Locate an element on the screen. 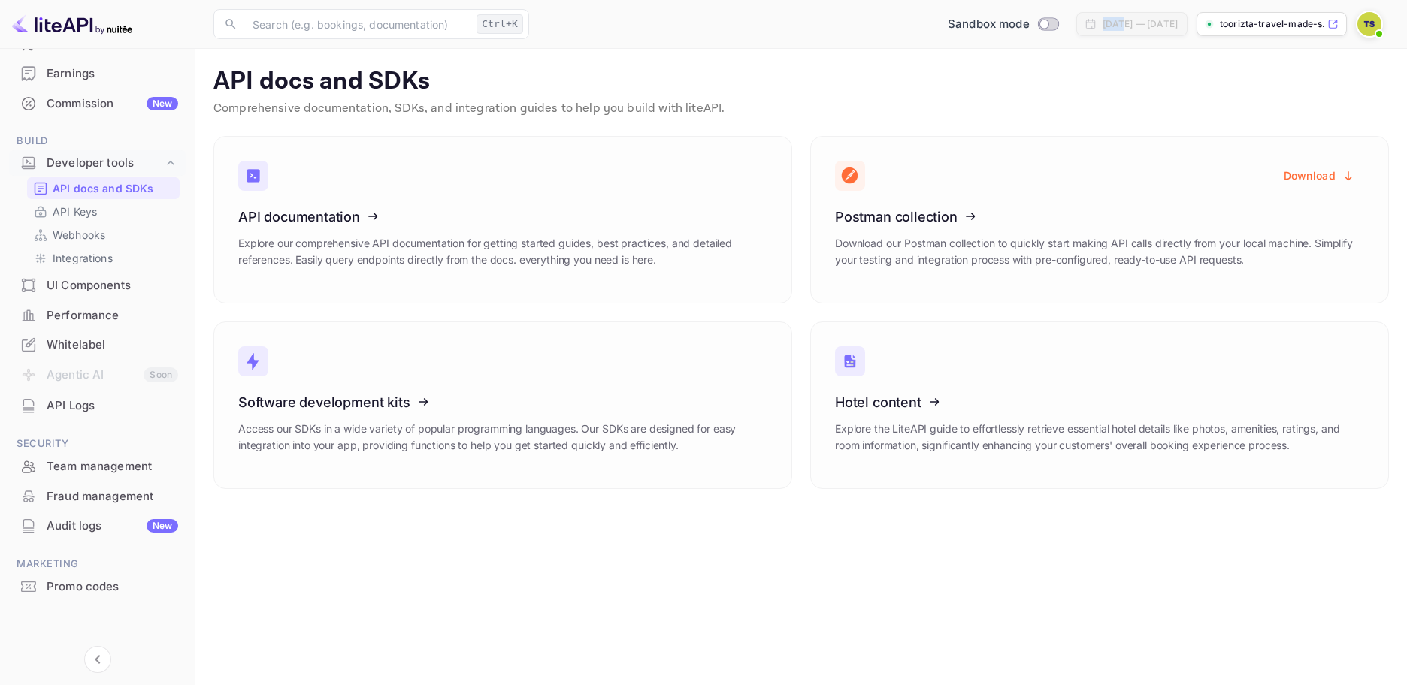  h3: Hotel content is located at coordinates (1100, 402).